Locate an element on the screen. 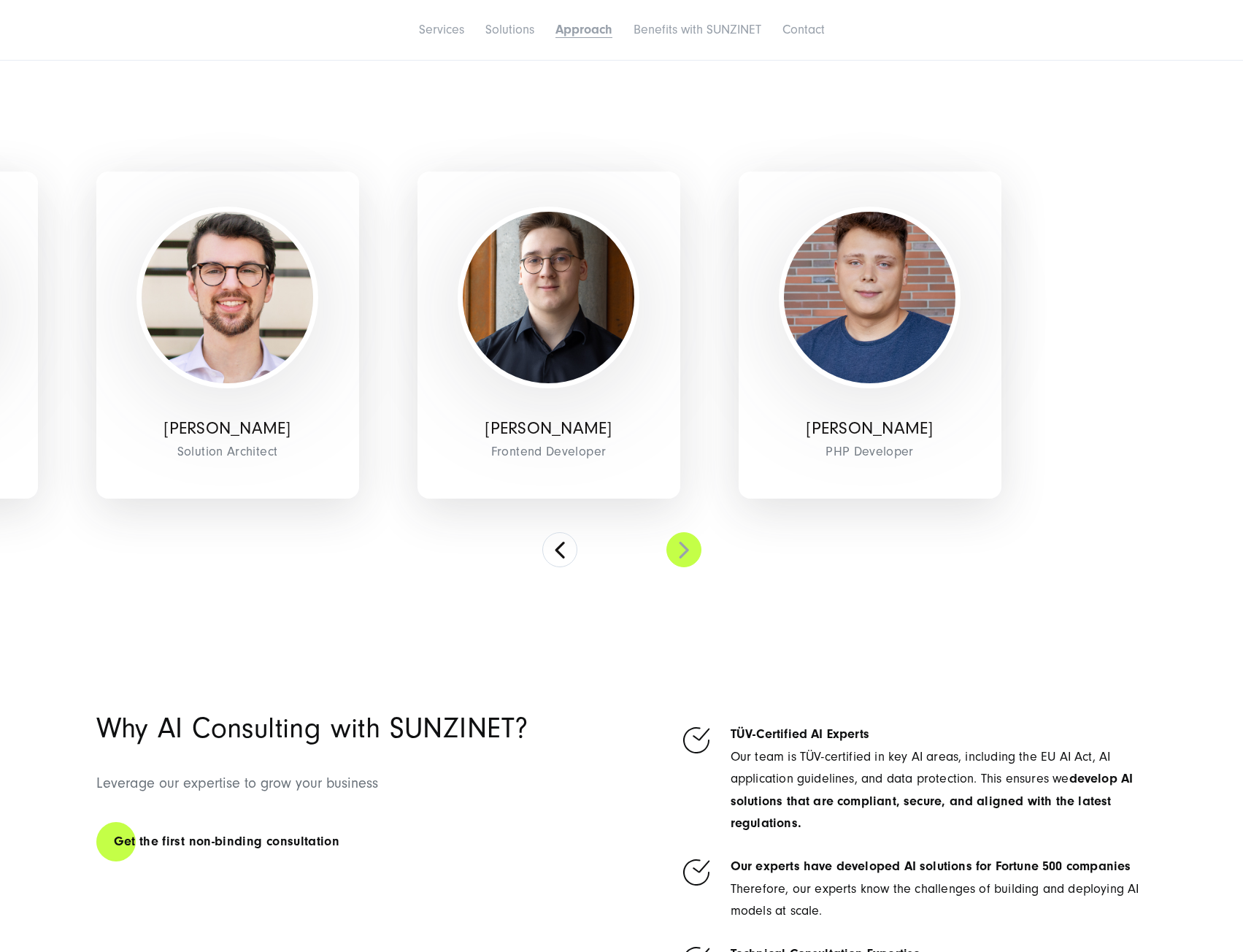 This screenshot has width=1243, height=952. span: Frontend Developer is located at coordinates (549, 451).